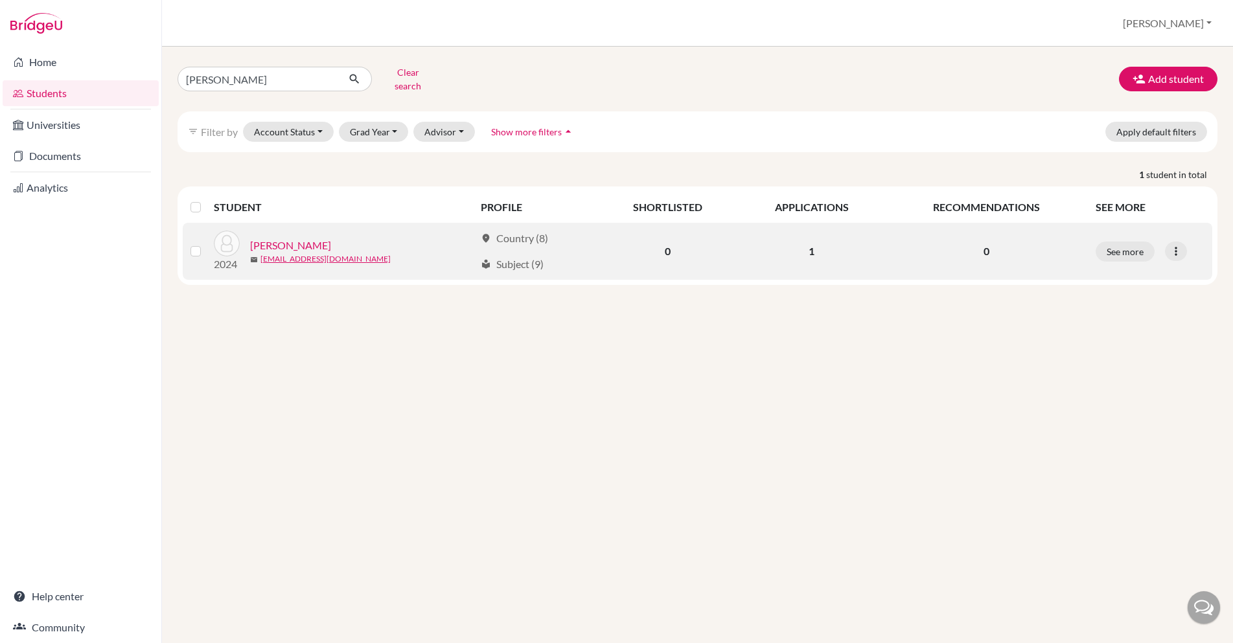  What do you see at coordinates (532, 131) in the screenshot?
I see `button: Show more filtersarrow_drop_up` at bounding box center [532, 131].